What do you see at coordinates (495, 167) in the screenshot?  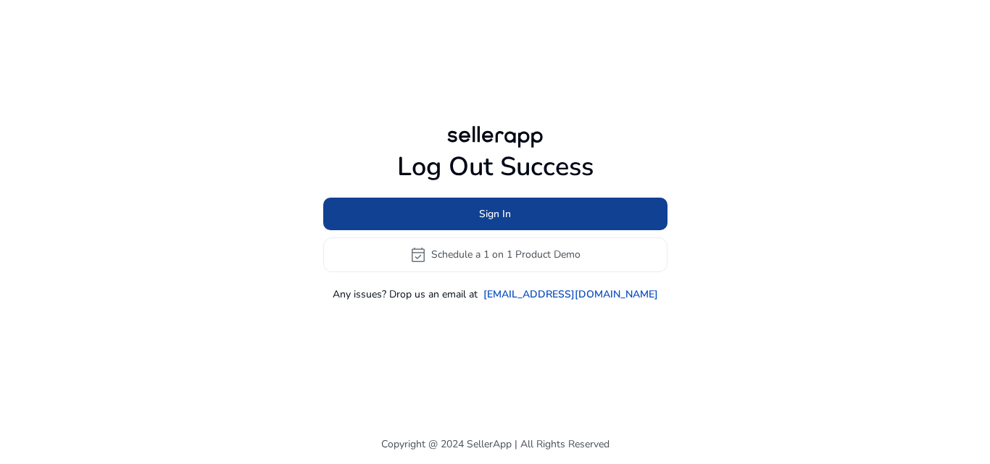 I see `h1: Log Out Success` at bounding box center [495, 167].